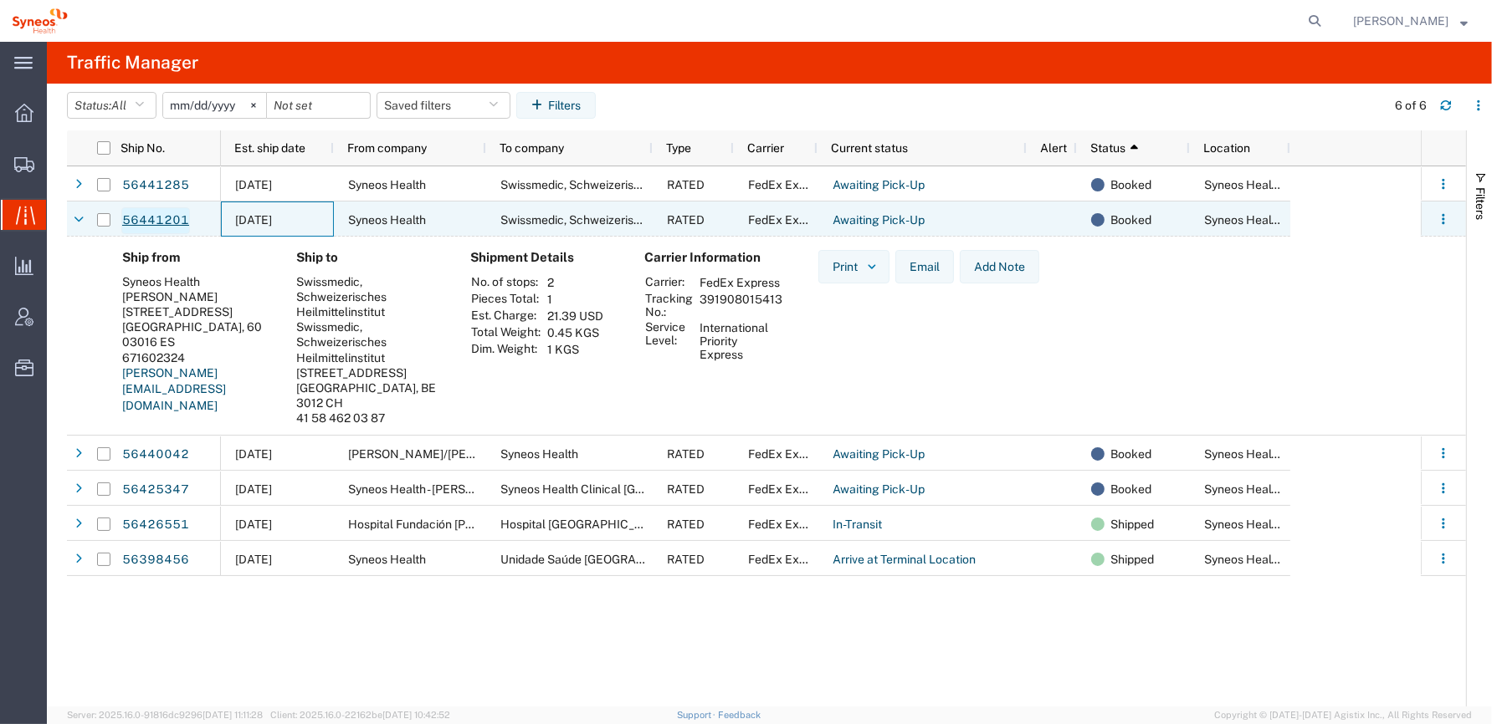 The image size is (1492, 724). What do you see at coordinates (111, 105) in the screenshot?
I see `button: Status:All` at bounding box center [111, 105].